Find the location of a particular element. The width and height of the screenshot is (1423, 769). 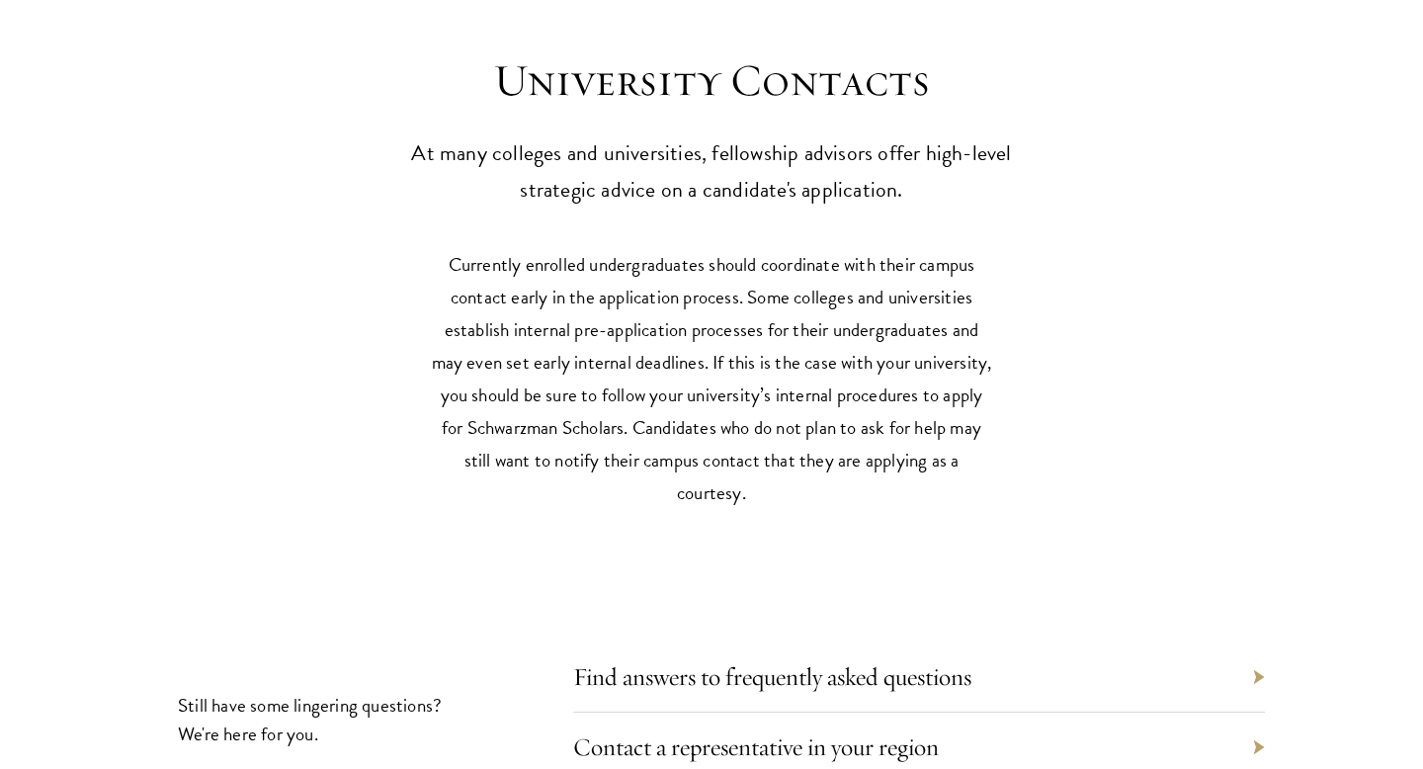

a: Contact a representative in your region is located at coordinates (756, 746).